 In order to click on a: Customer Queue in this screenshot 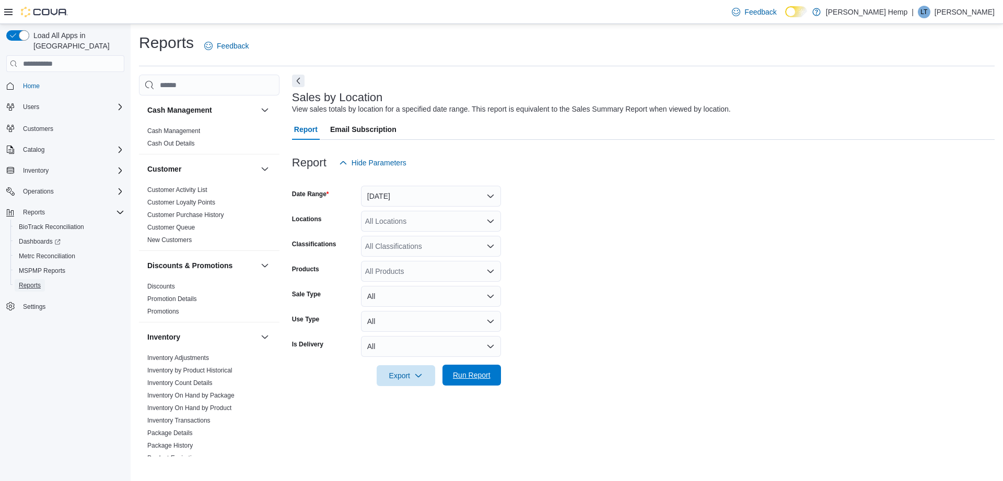, I will do `click(171, 228)`.